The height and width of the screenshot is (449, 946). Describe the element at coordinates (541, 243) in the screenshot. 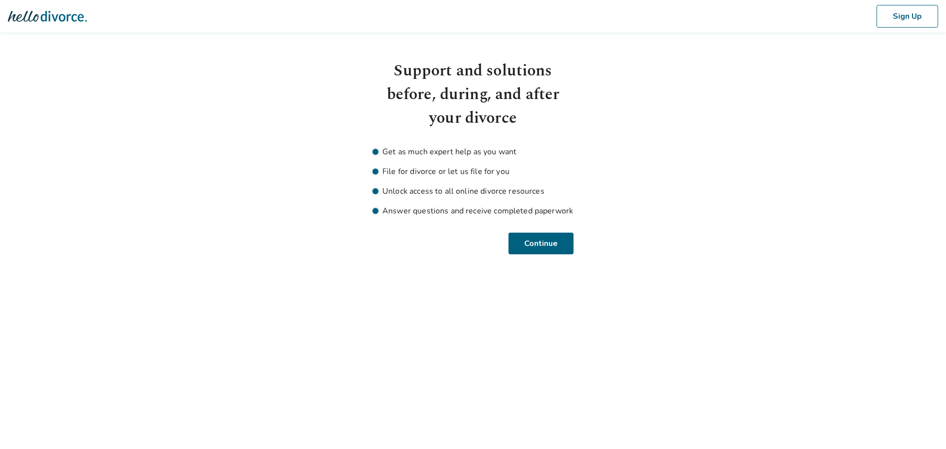

I see `button: Continue` at that location.